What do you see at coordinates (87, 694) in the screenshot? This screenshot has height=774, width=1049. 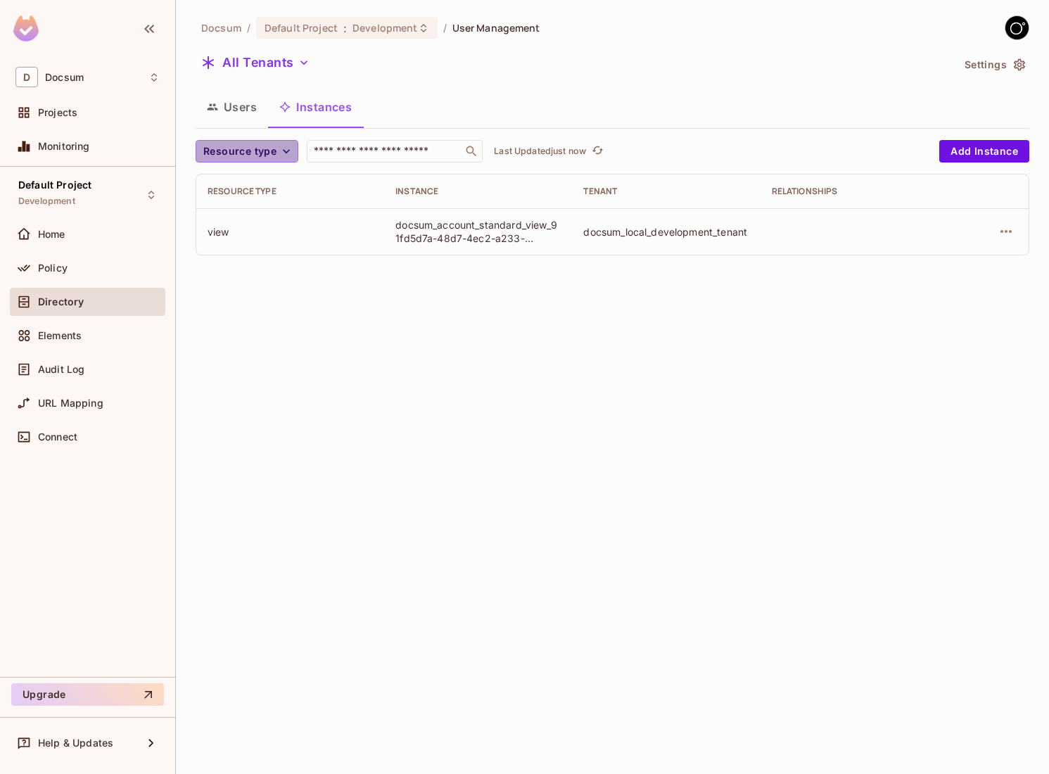 I see `button: Upgrade` at bounding box center [87, 694].